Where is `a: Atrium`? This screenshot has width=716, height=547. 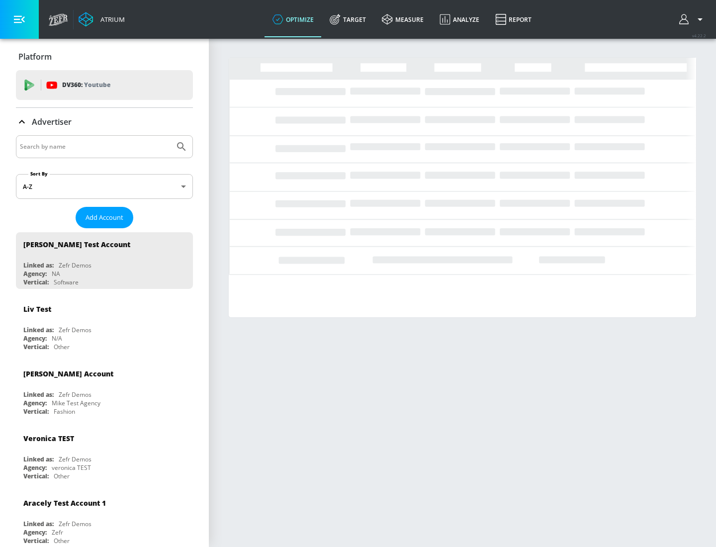 a: Atrium is located at coordinates (101, 19).